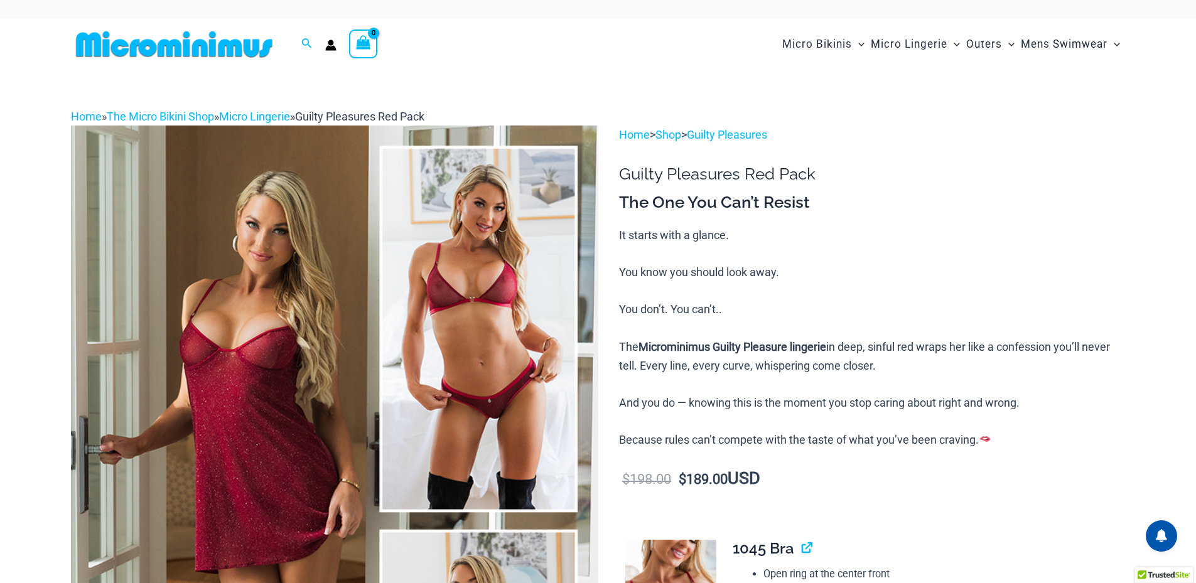 Image resolution: width=1196 pixels, height=583 pixels. What do you see at coordinates (331, 45) in the screenshot?
I see `a: Account icon link` at bounding box center [331, 45].